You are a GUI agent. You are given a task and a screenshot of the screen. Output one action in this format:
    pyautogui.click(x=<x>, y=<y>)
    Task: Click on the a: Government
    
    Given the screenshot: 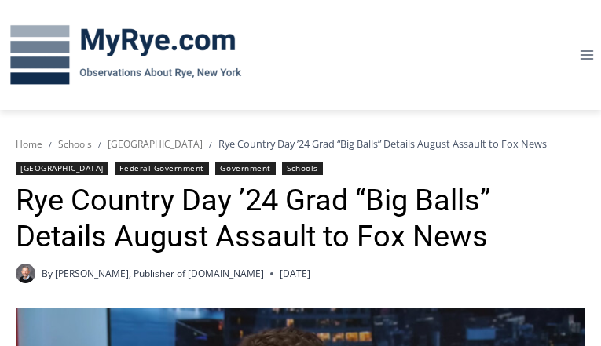 What is the action you would take?
    pyautogui.click(x=245, y=168)
    